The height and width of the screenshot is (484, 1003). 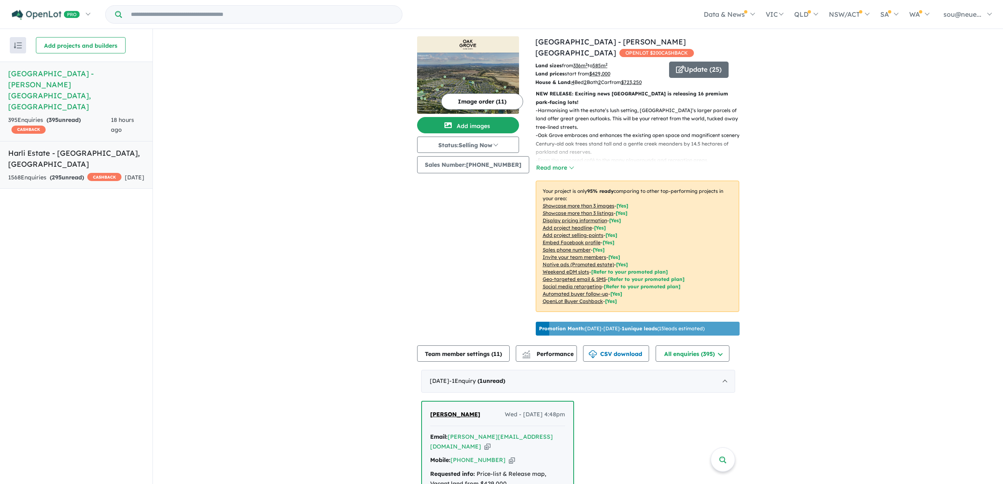 I want to click on u: $ 723,250, so click(x=631, y=82).